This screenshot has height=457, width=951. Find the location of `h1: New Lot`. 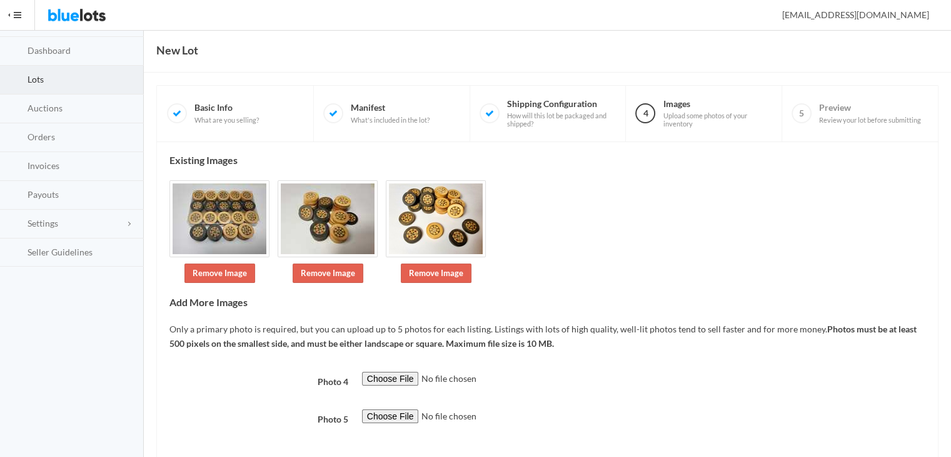

h1: New Lot is located at coordinates (177, 50).